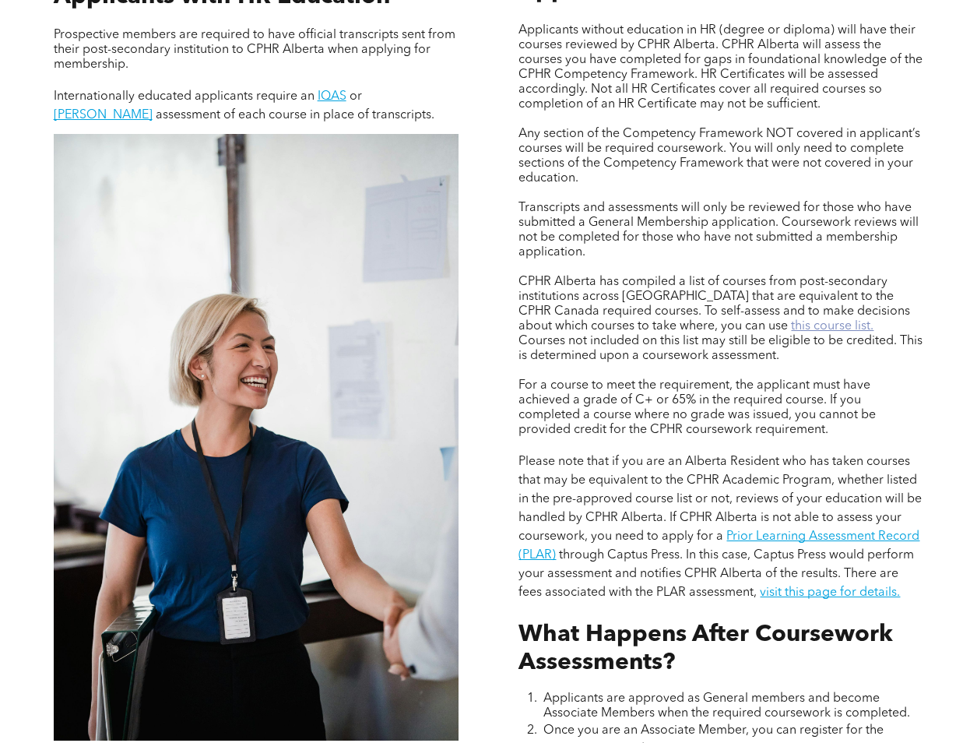 This screenshot has width=977, height=743. What do you see at coordinates (697, 407) in the screenshot?
I see `span: For a course to meet the requirement, the applicant must have achieved a grade of C+ or 65% in th...` at bounding box center [697, 407].